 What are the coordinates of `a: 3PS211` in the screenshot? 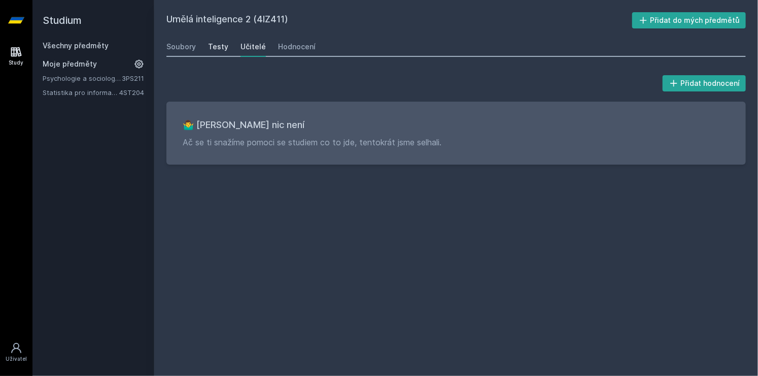 It's located at (133, 78).